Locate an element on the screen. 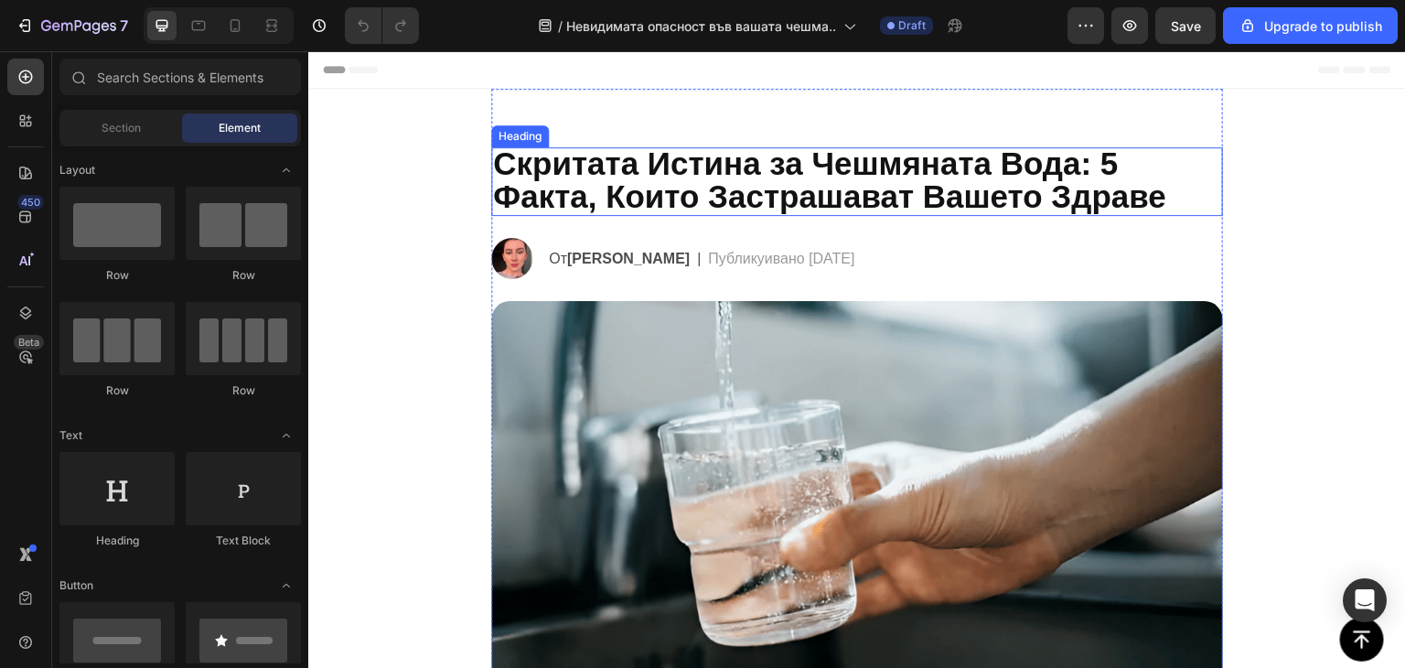  img: gempages_581753549872956148-6b388d96-2ded-48ab-b382-a51586e0620c.png is located at coordinates (549, 456).